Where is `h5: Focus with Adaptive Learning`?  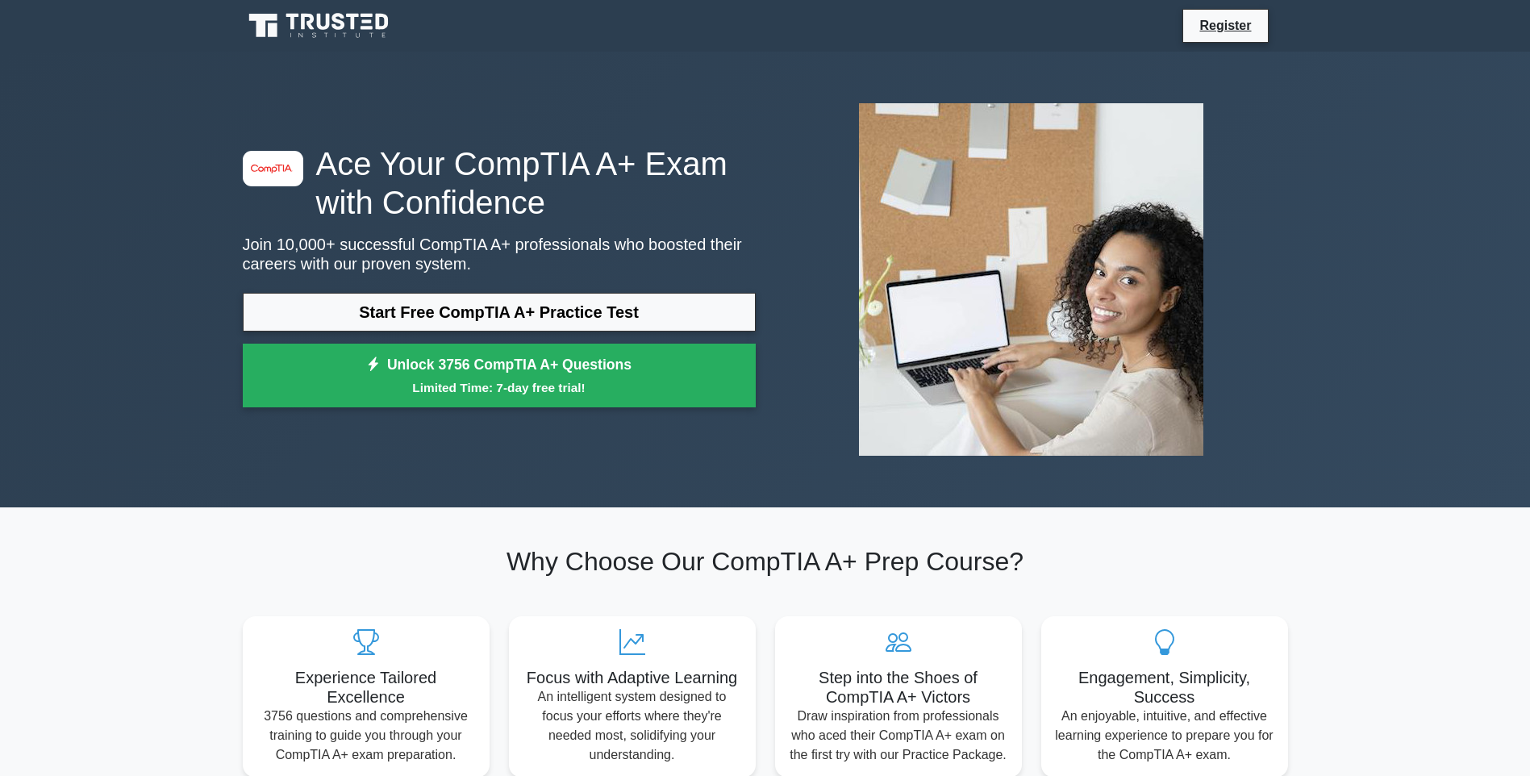 h5: Focus with Adaptive Learning is located at coordinates (632, 678).